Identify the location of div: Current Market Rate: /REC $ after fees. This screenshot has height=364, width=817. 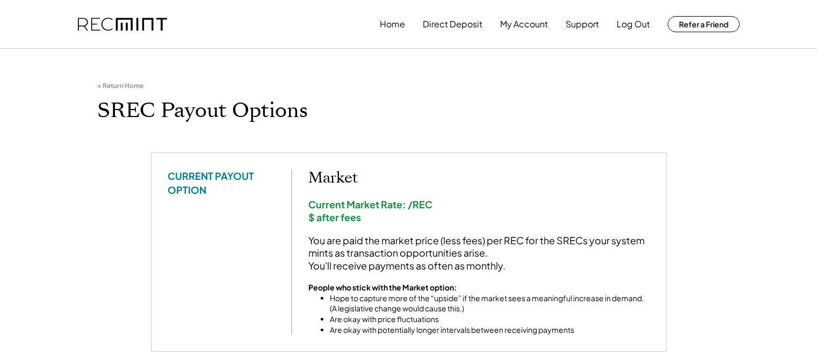
(479, 211).